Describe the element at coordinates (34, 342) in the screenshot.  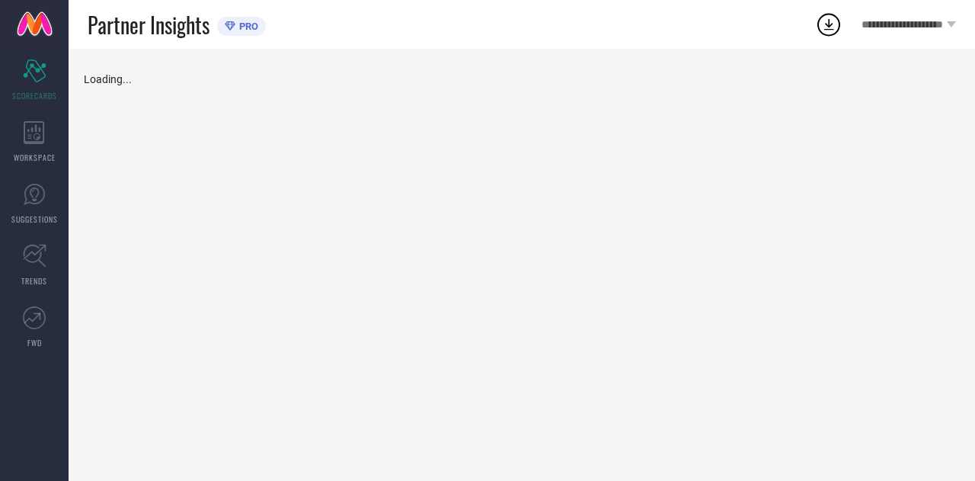
I see `span: FWD` at that location.